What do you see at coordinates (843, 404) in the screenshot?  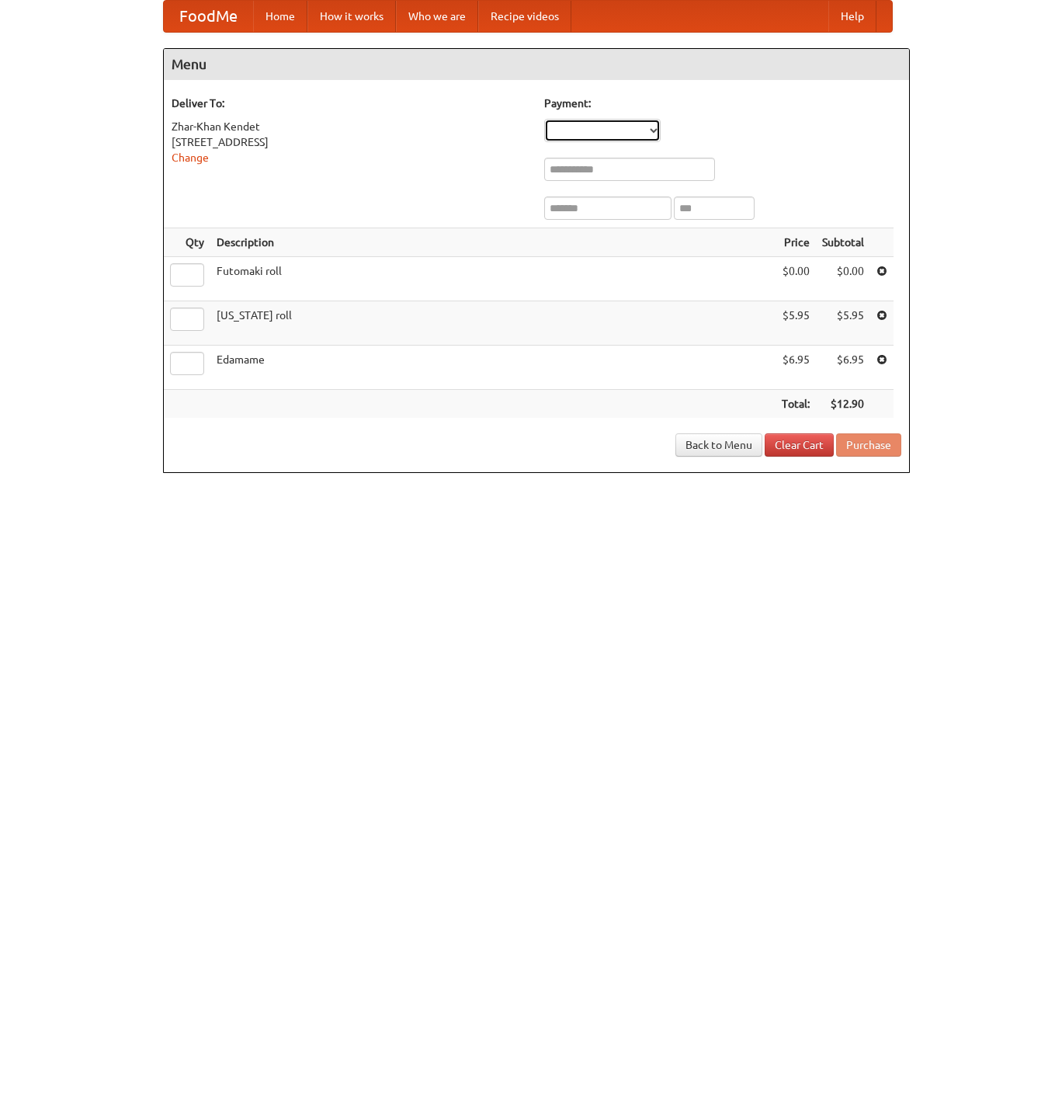 I see `th: $12.90` at bounding box center [843, 404].